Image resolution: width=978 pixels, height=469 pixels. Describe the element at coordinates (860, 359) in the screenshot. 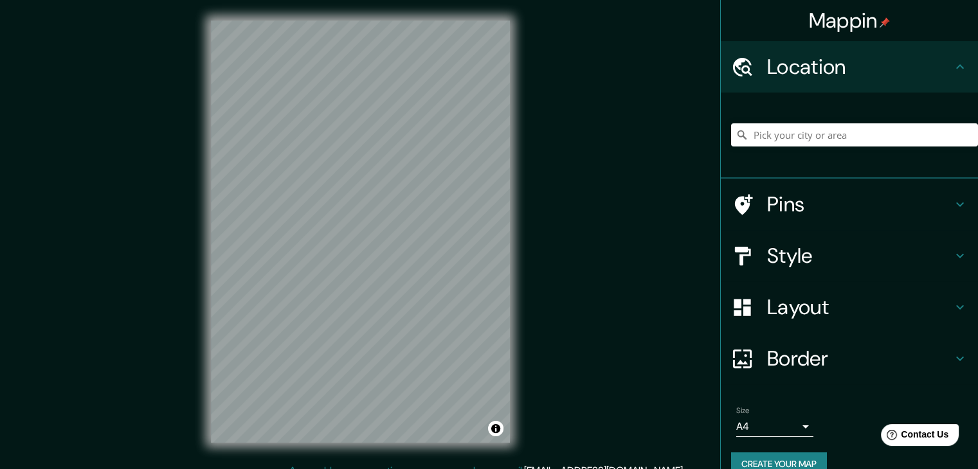

I see `h4: Border` at that location.